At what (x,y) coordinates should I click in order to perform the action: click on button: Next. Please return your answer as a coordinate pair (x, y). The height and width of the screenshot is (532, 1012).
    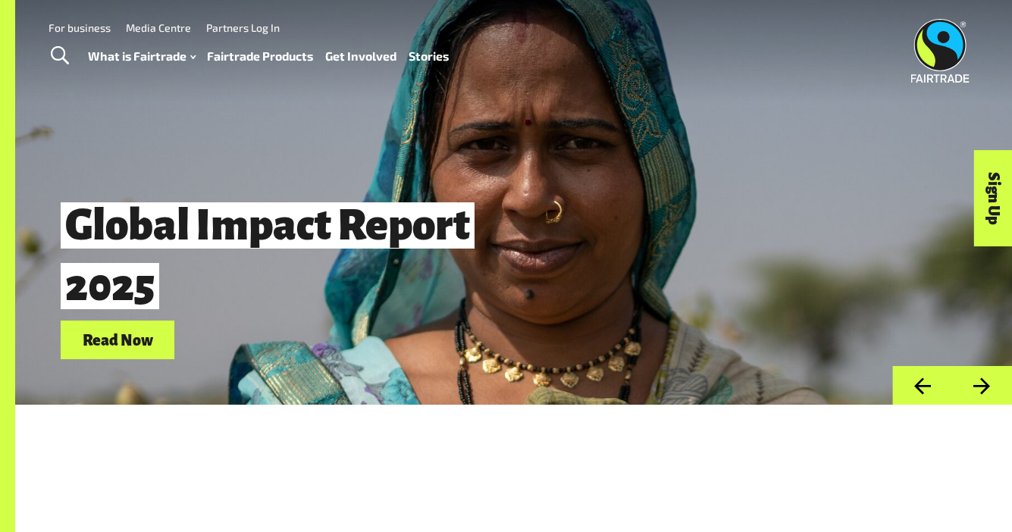
    Looking at the image, I should click on (981, 385).